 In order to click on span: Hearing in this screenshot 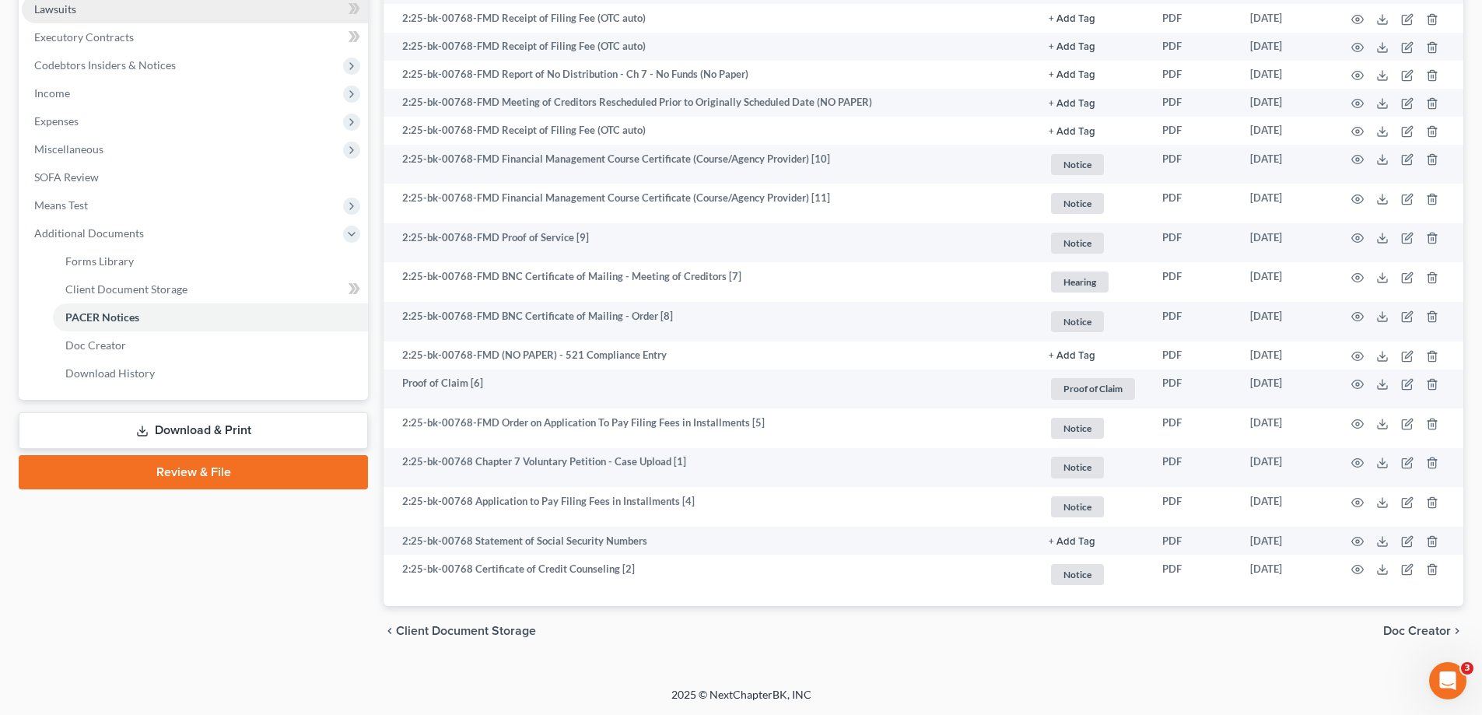, I will do `click(1080, 282)`.